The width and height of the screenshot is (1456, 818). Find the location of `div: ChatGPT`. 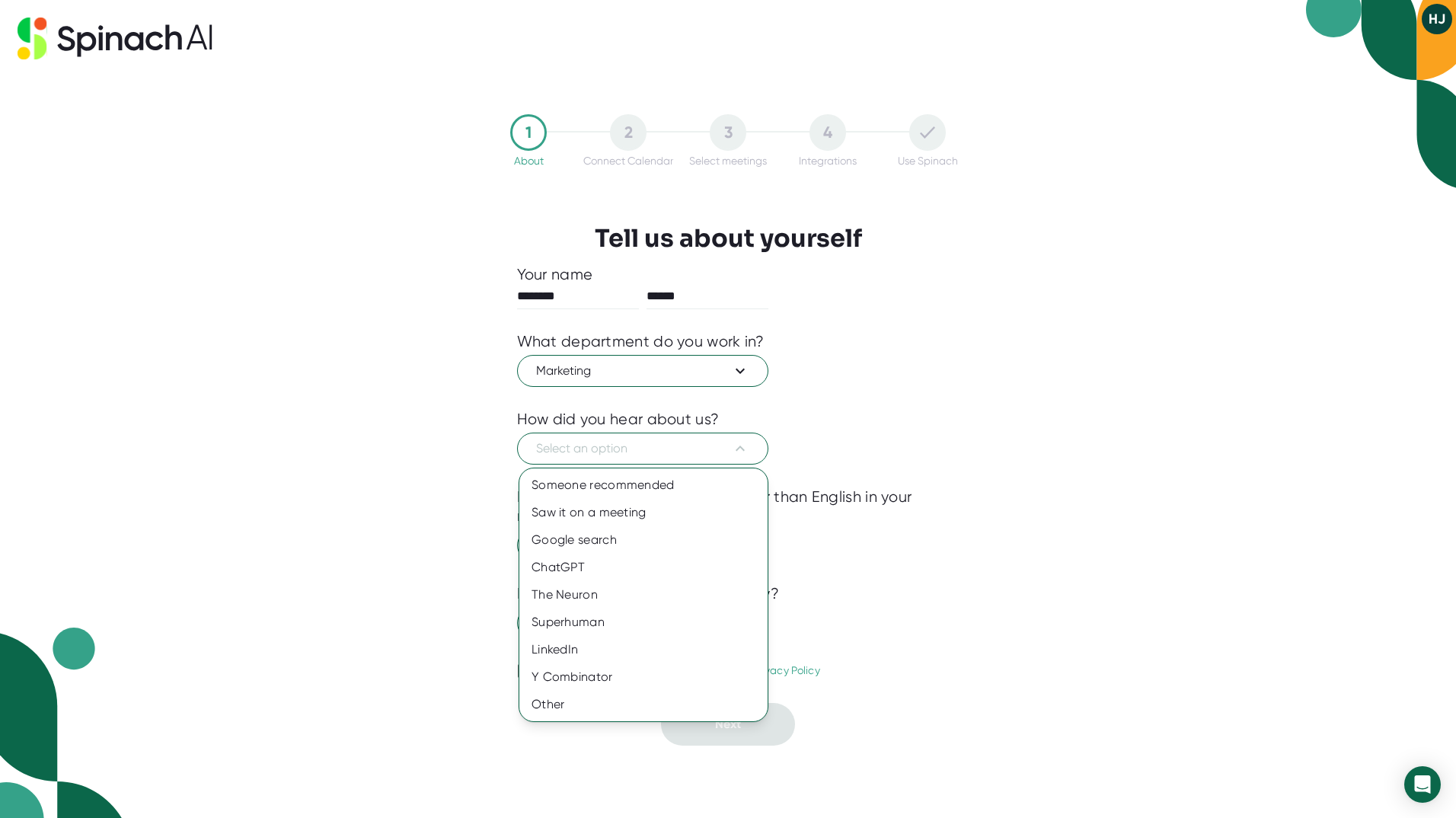

div: ChatGPT is located at coordinates (644, 568).